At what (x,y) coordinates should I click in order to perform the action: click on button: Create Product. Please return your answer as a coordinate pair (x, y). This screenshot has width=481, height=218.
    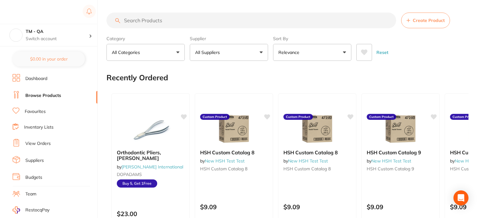
    Looking at the image, I should click on (426, 20).